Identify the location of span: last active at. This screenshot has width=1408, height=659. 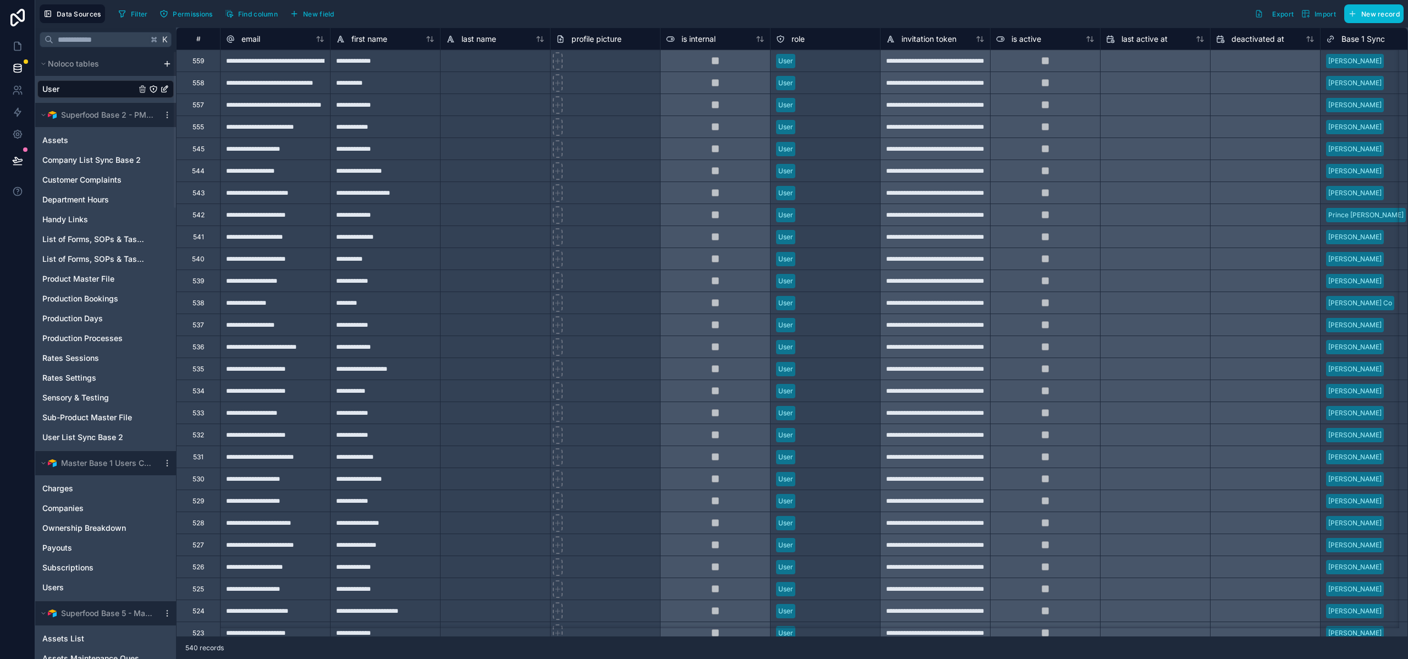
(1145, 39).